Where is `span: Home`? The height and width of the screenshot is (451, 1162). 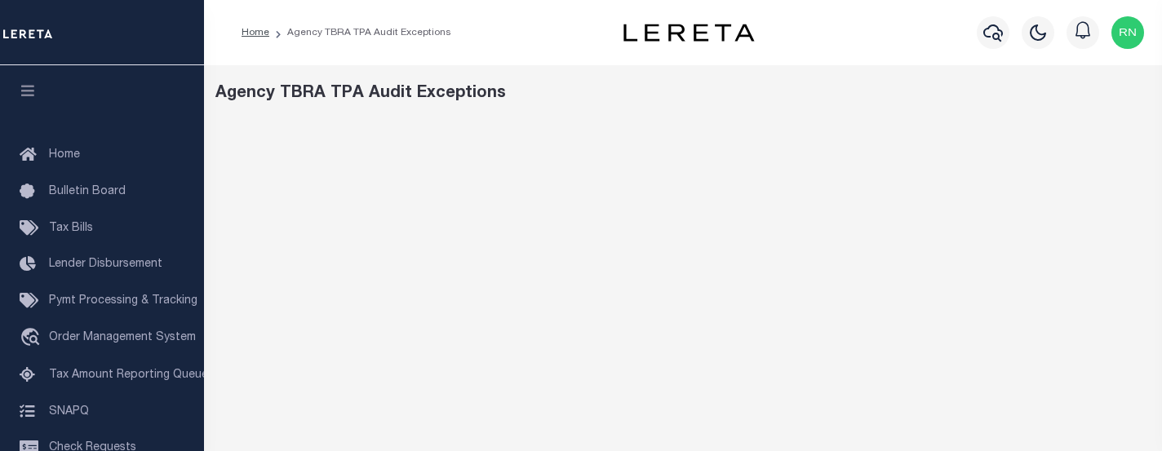
span: Home is located at coordinates (64, 155).